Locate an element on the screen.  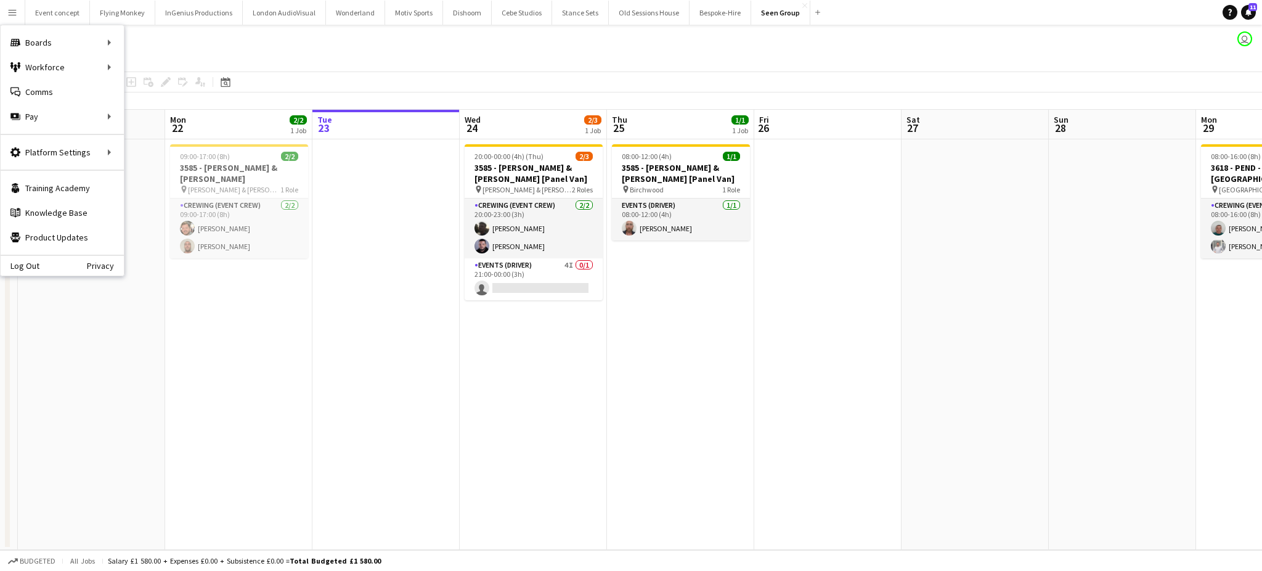
span: 29 is located at coordinates (1208, 128).